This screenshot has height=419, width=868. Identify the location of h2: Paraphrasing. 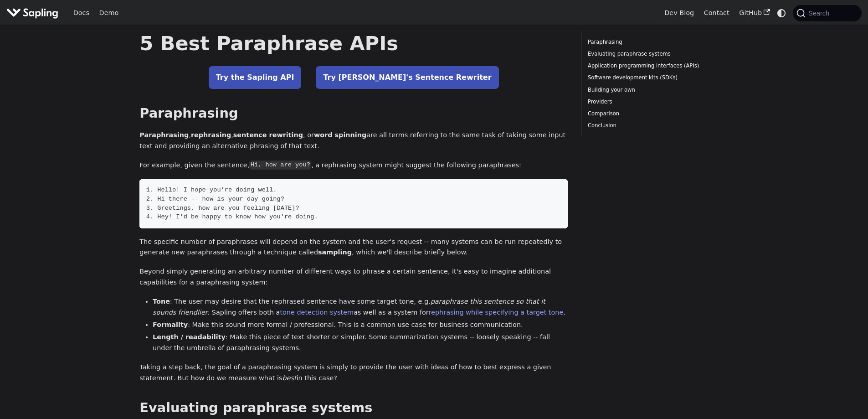
(354, 113).